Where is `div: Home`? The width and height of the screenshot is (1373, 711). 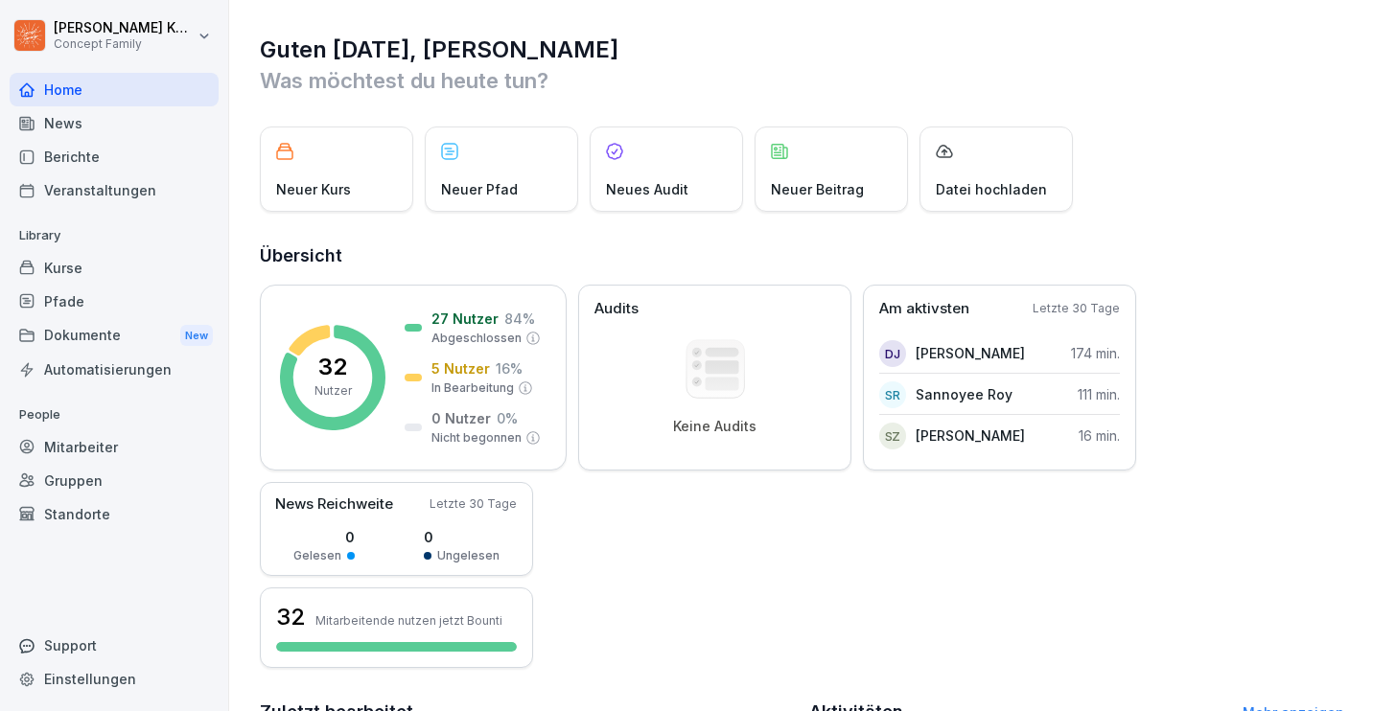
div: Home is located at coordinates (114, 89).